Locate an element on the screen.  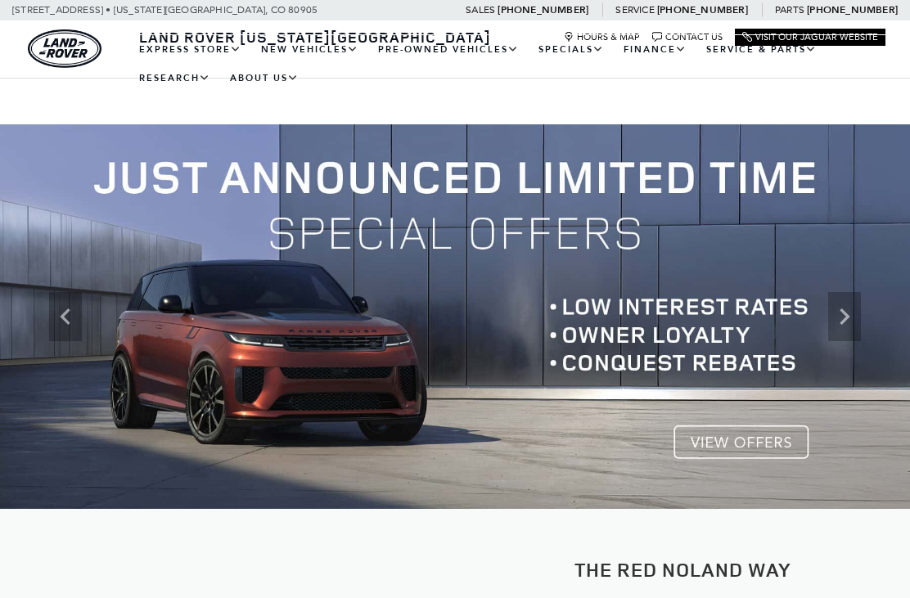
a: Contact Us is located at coordinates (688, 37).